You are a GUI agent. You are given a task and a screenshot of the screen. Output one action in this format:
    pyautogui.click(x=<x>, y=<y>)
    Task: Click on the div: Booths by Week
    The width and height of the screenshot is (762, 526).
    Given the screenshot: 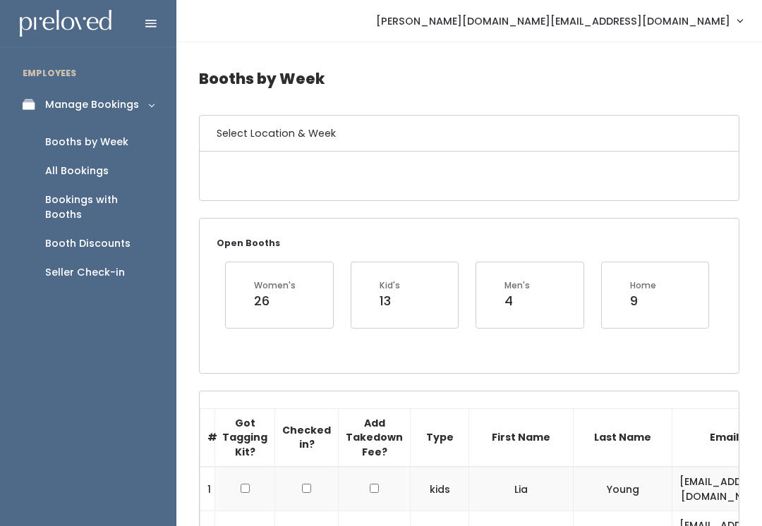 What is the action you would take?
    pyautogui.click(x=87, y=142)
    